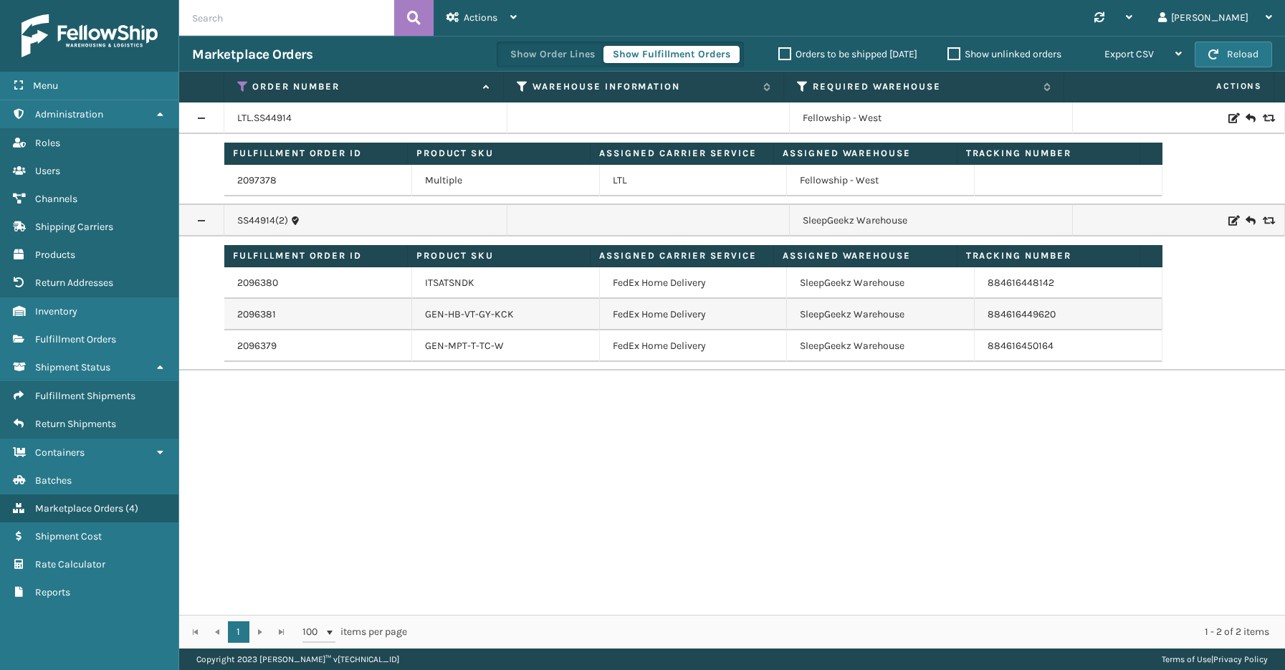 This screenshot has height=670, width=1285. What do you see at coordinates (1233, 54) in the screenshot?
I see `button: Reload` at bounding box center [1233, 54].